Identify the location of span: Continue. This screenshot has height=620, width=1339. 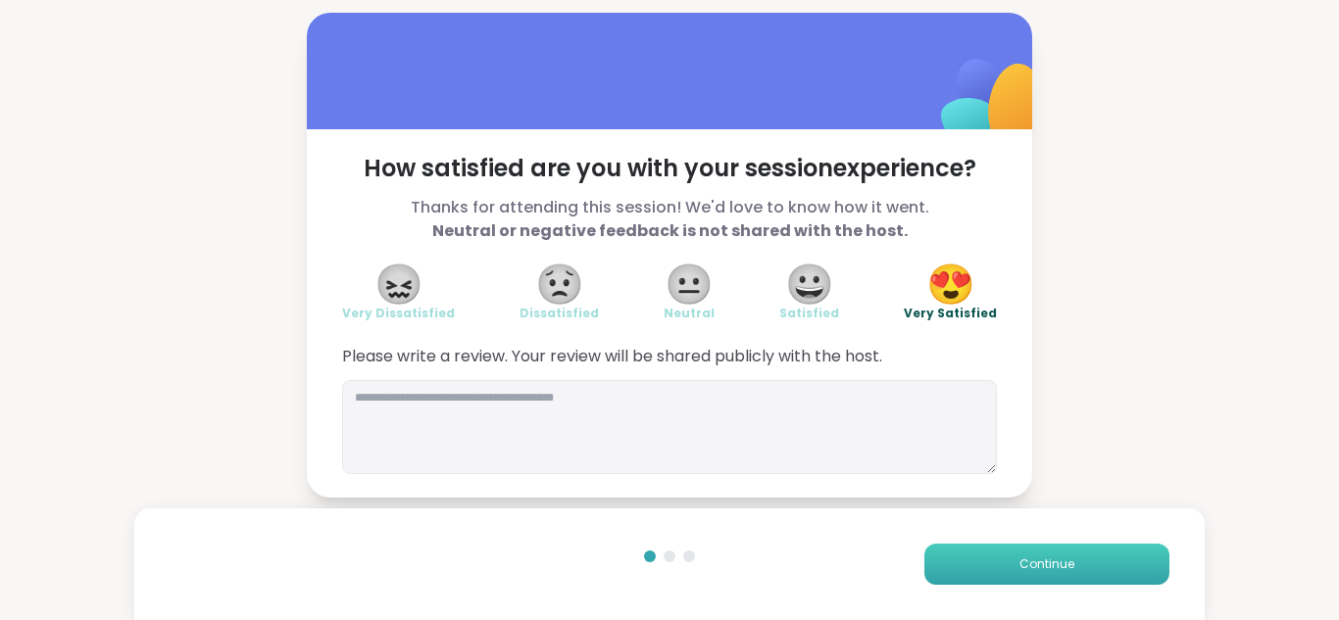
(1047, 564).